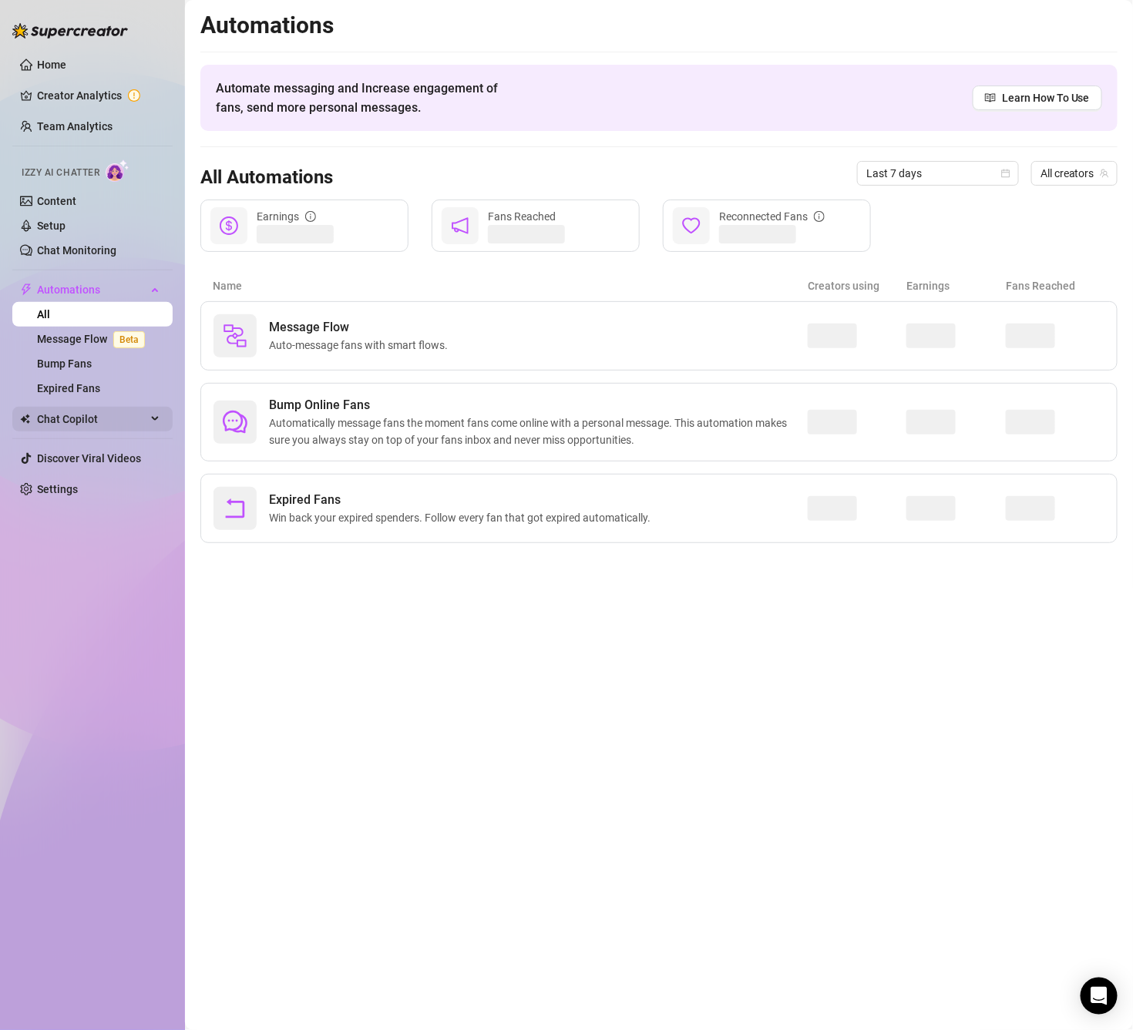 This screenshot has width=1133, height=1030. What do you see at coordinates (510, 286) in the screenshot?
I see `article: Name` at bounding box center [510, 286].